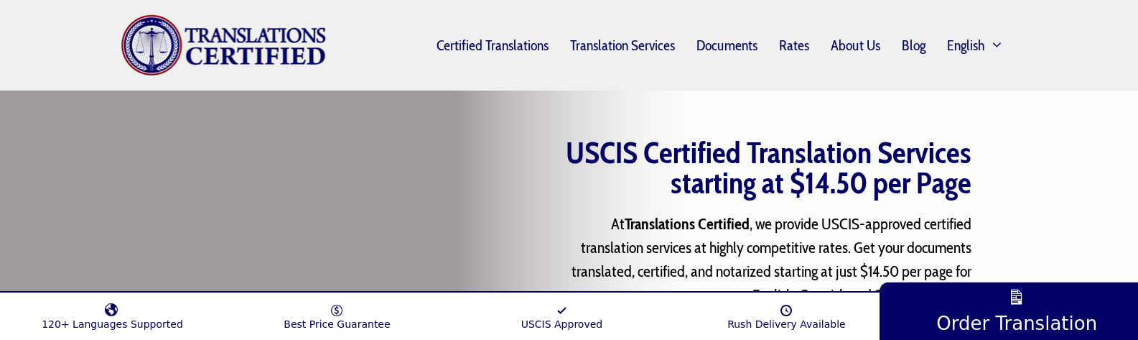 This screenshot has width=1138, height=340. I want to click on a: Best Price Guarantee, so click(337, 312).